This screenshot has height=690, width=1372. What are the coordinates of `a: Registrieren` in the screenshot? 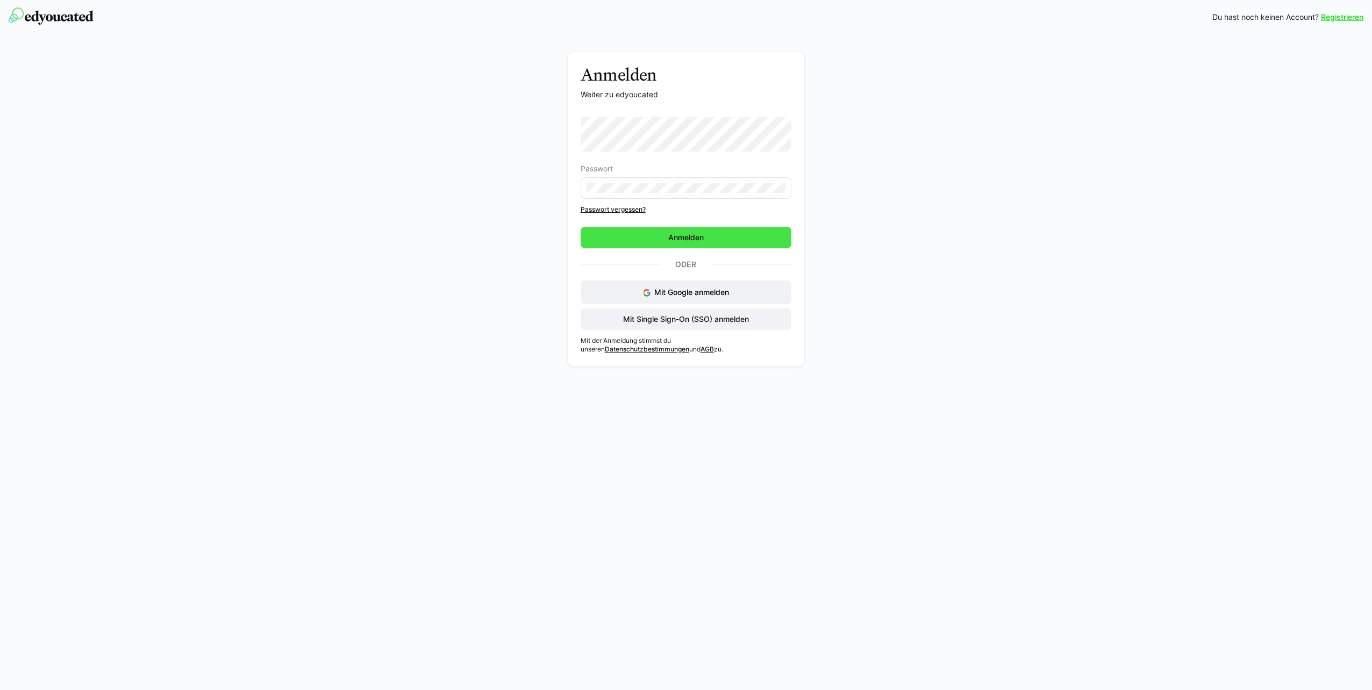 It's located at (1342, 17).